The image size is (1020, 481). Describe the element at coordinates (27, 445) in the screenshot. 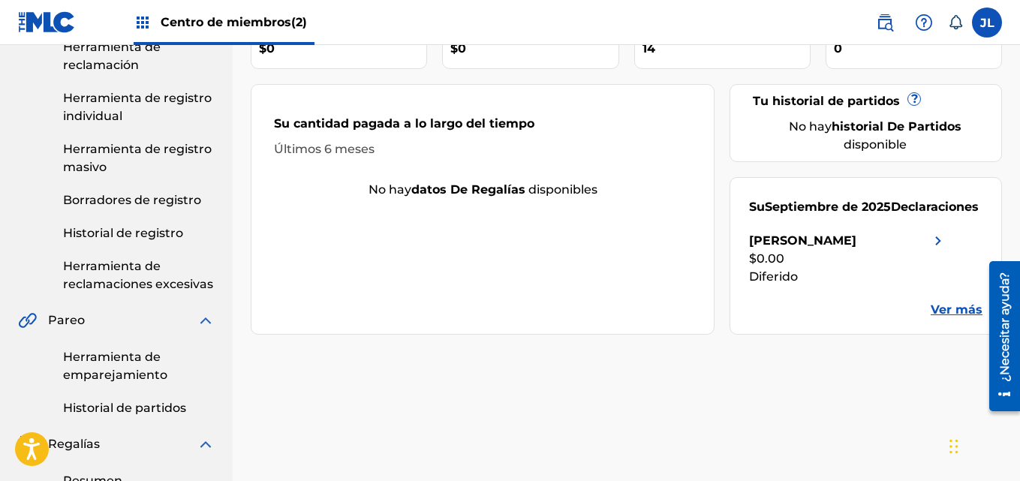

I see `img: Regalías` at that location.